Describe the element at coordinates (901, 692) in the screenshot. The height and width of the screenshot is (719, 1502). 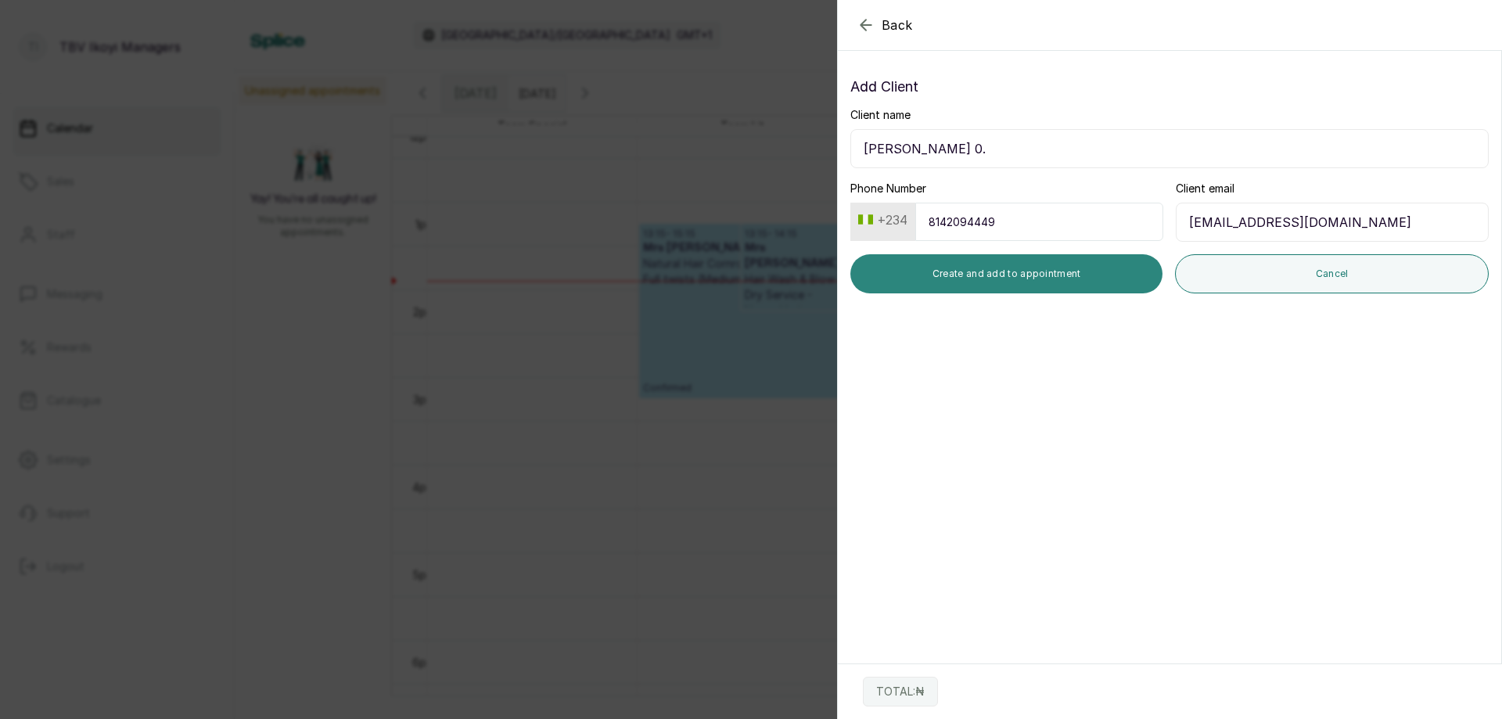
I see `p: TOTAL: ₦` at that location.